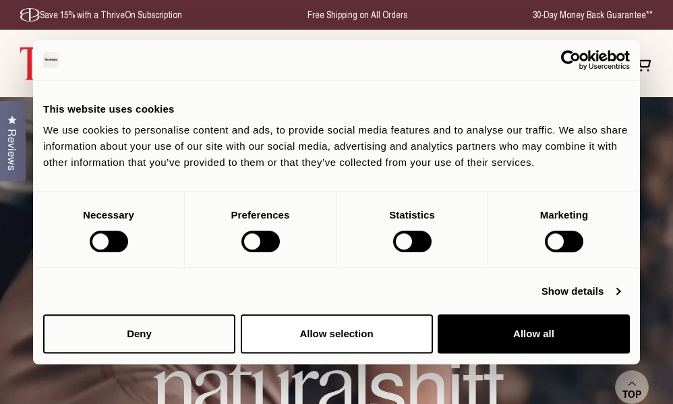  Describe the element at coordinates (570, 60) in the screenshot. I see `a: Usercentrics Cookiebot - opens in a new window` at that location.